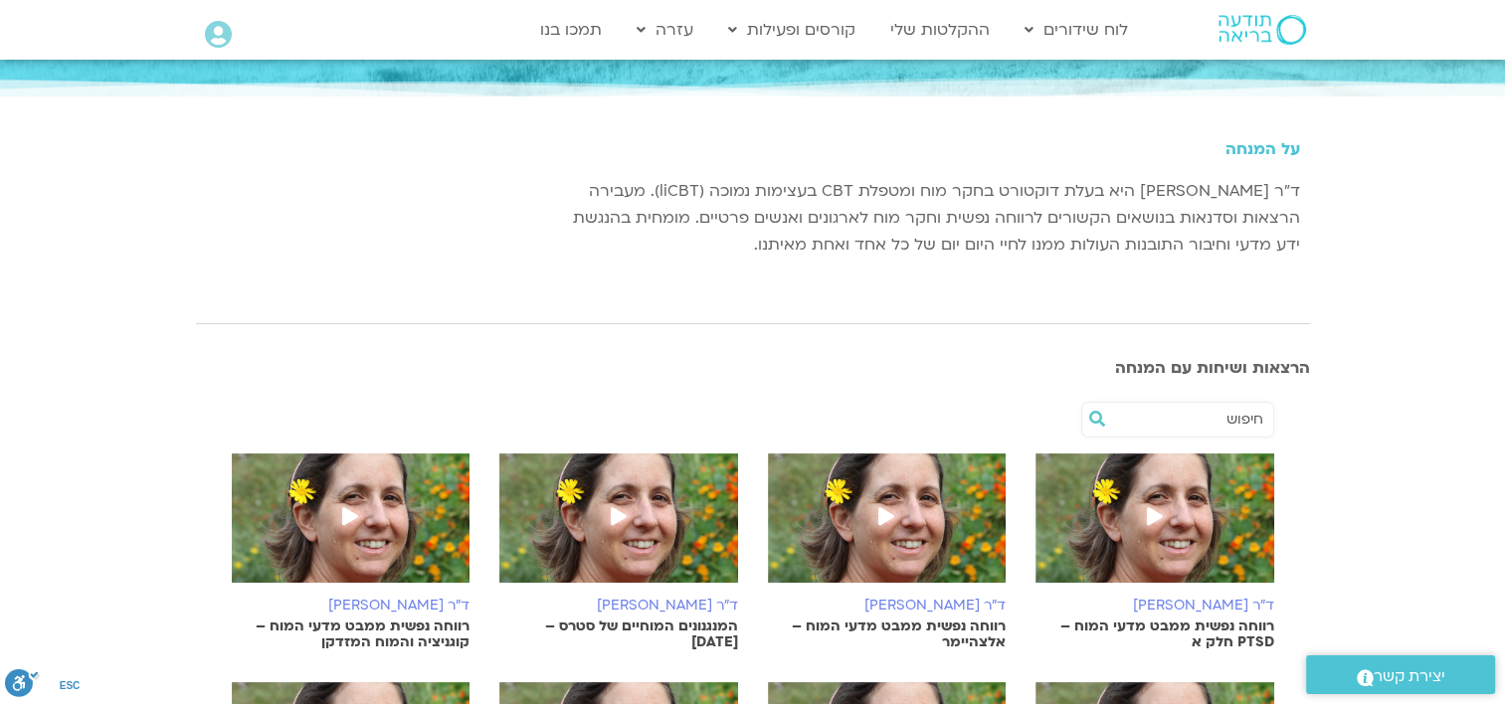 The width and height of the screenshot is (1505, 704). Describe the element at coordinates (351, 635) in the screenshot. I see `p: רווחה נפשית ממבט מדעי המוח – קוגניציה והמוח המזדקן` at that location.